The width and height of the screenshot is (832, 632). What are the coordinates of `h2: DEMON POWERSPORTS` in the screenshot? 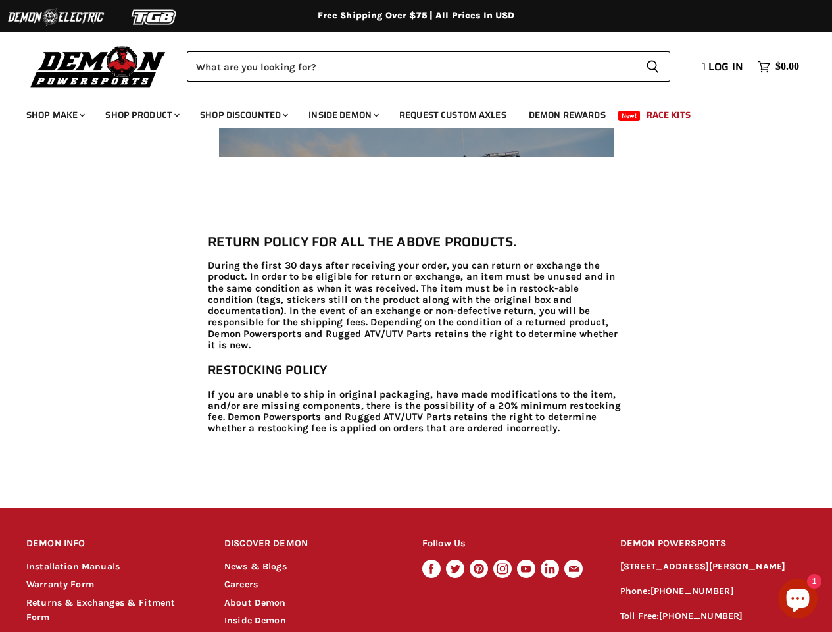 It's located at (713, 544).